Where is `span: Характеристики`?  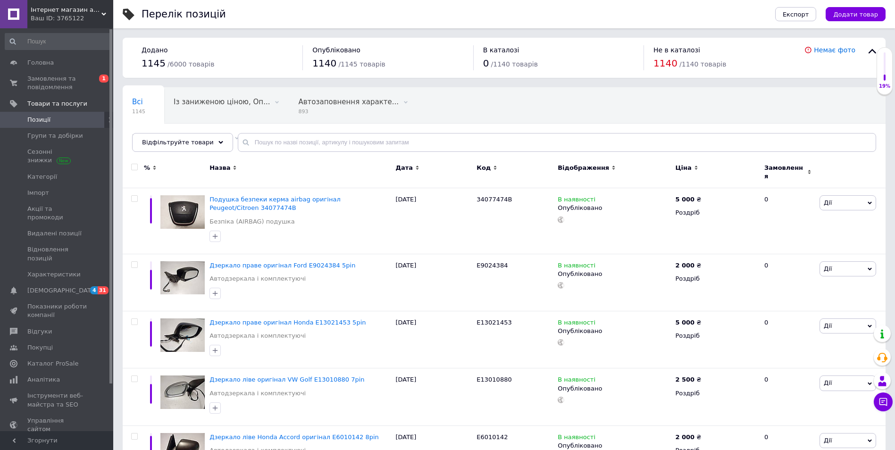
span: Характеристики is located at coordinates (54, 274).